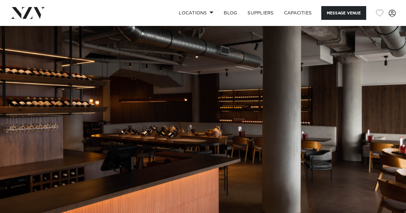  I want to click on a: BLOG, so click(230, 13).